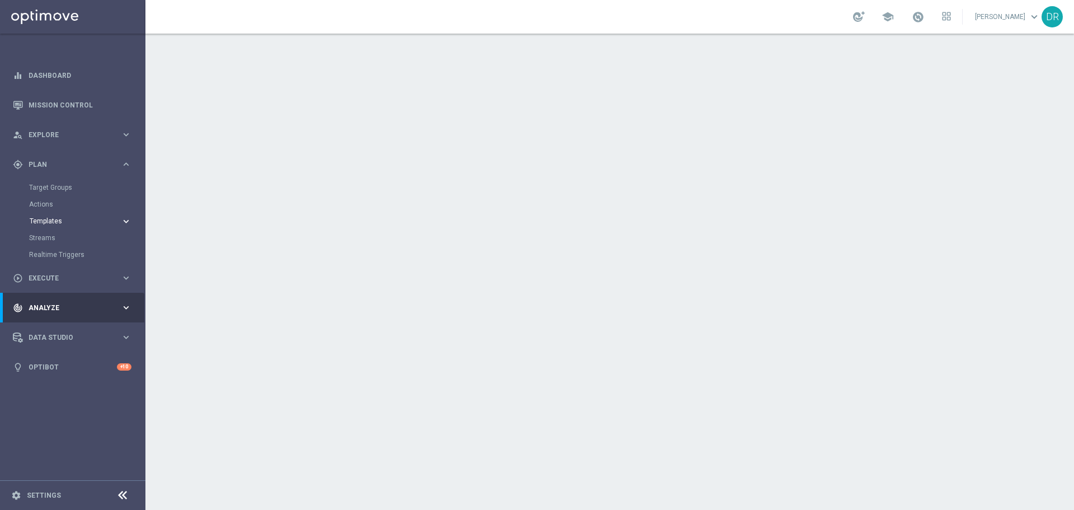  I want to click on button: person_search Explore keyboard_arrow_right, so click(72, 135).